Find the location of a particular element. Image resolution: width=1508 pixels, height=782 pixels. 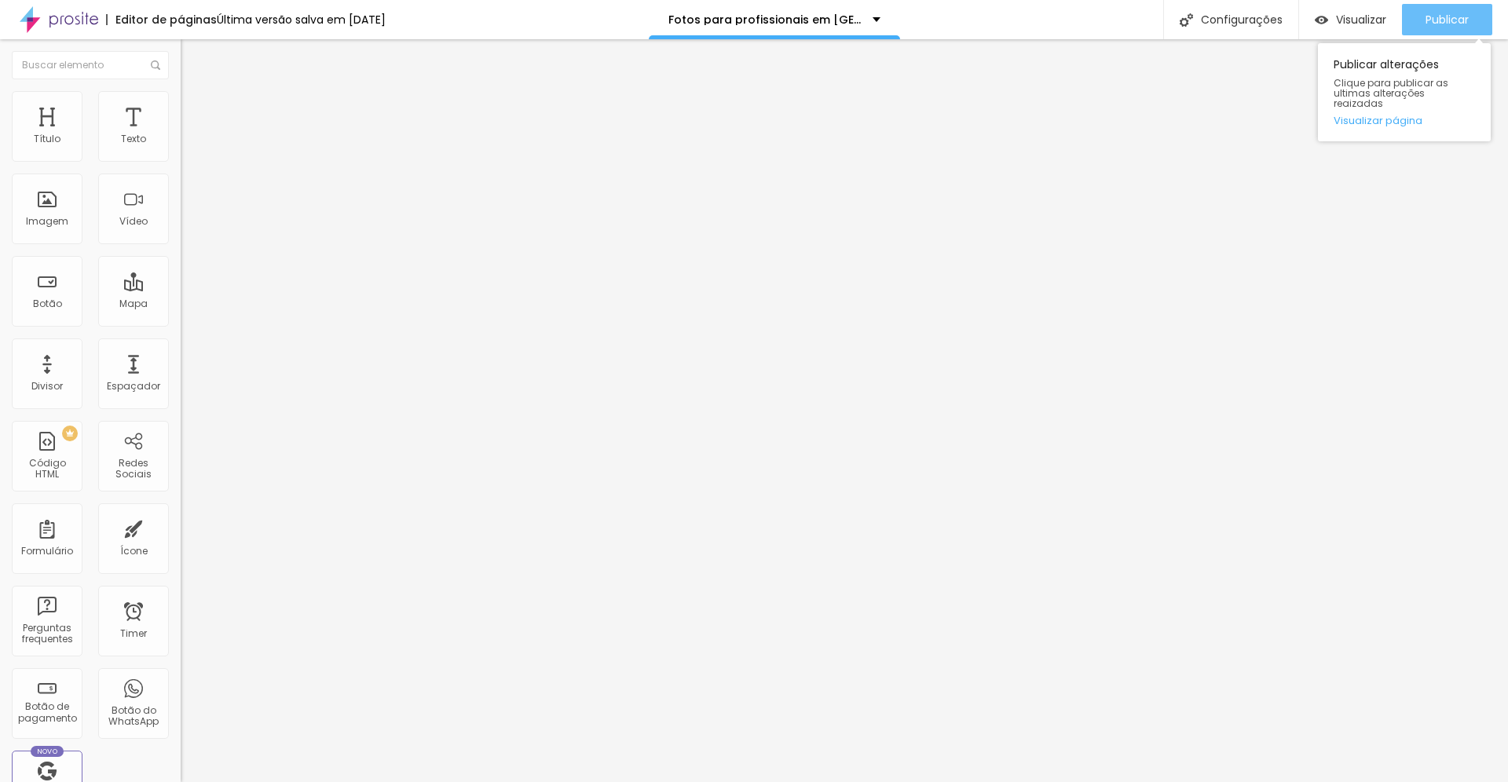

div: Novo is located at coordinates (47, 752).